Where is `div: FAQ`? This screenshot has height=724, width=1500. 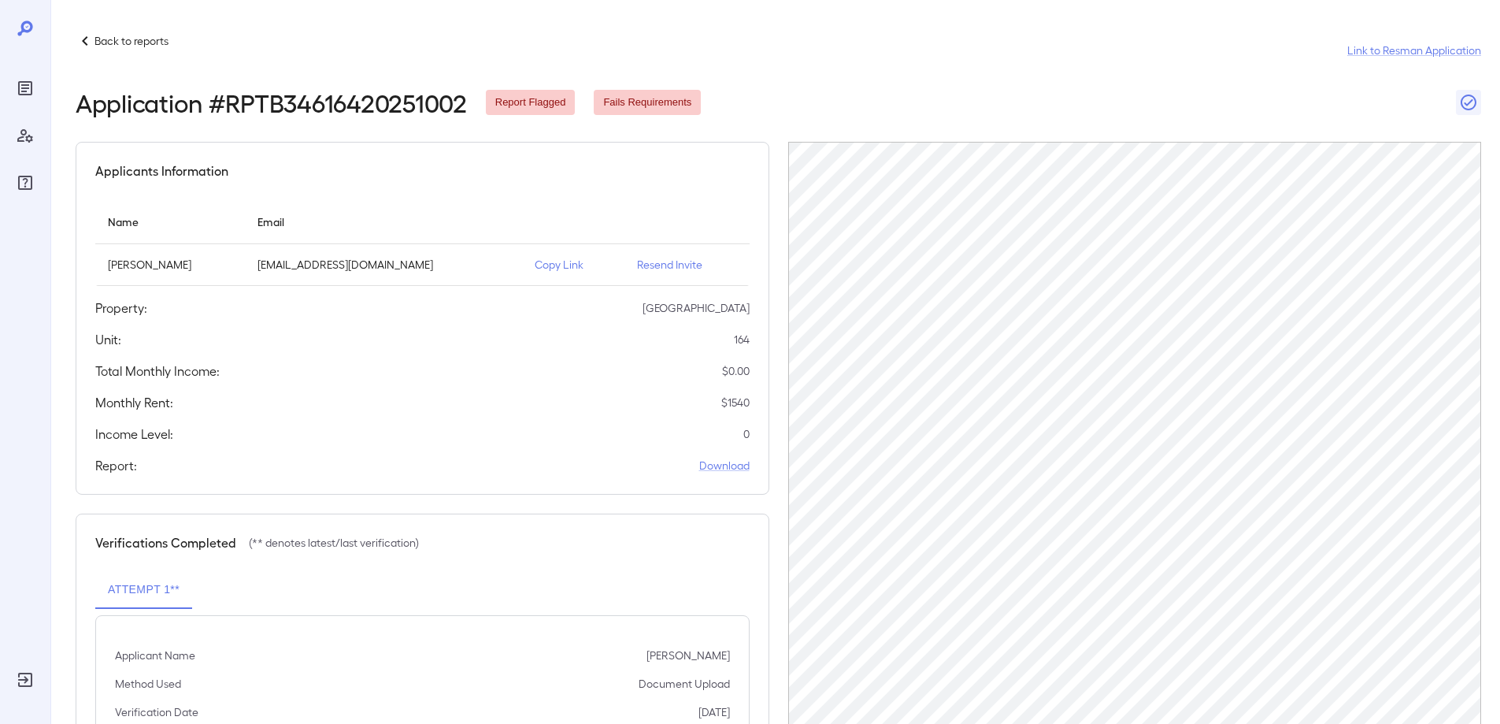 div: FAQ is located at coordinates (25, 183).